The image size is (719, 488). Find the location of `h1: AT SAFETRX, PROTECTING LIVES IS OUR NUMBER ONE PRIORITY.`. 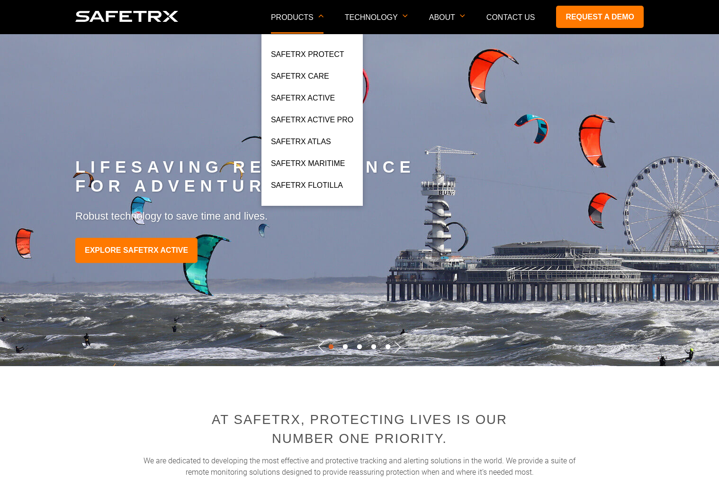

h1: AT SAFETRX, PROTECTING LIVES IS OUR NUMBER ONE PRIORITY. is located at coordinates (360, 429).